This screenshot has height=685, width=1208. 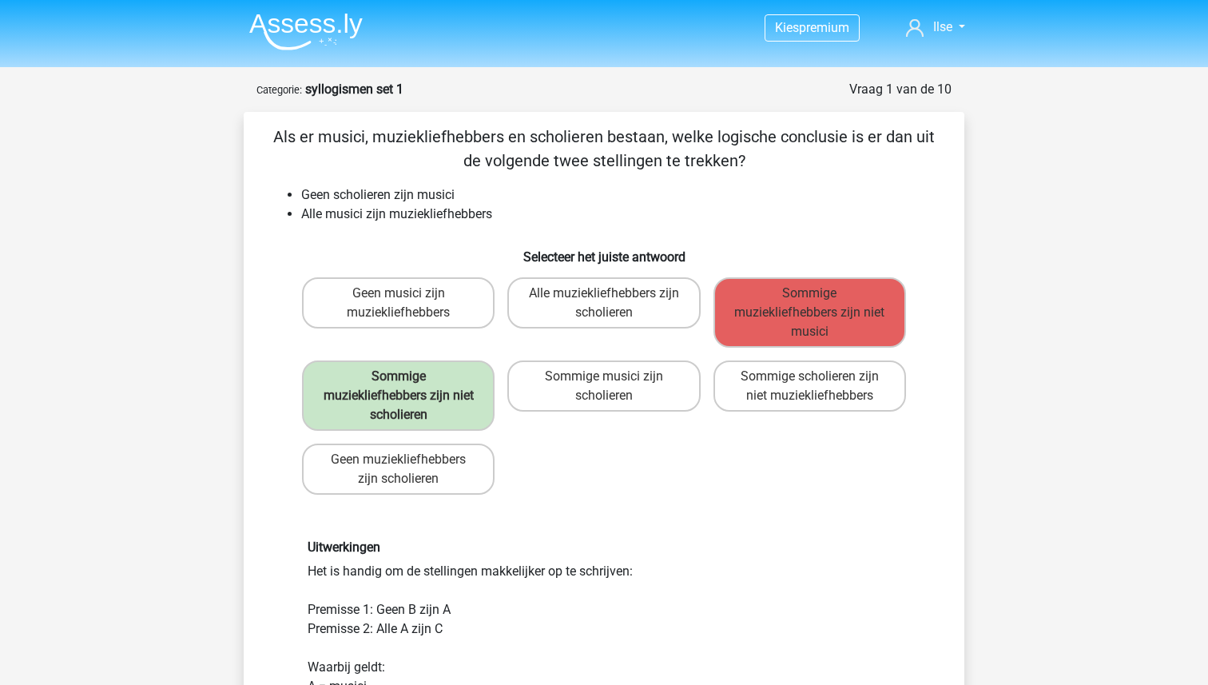 What do you see at coordinates (812, 27) in the screenshot?
I see `a: Kiespremium` at bounding box center [812, 27].